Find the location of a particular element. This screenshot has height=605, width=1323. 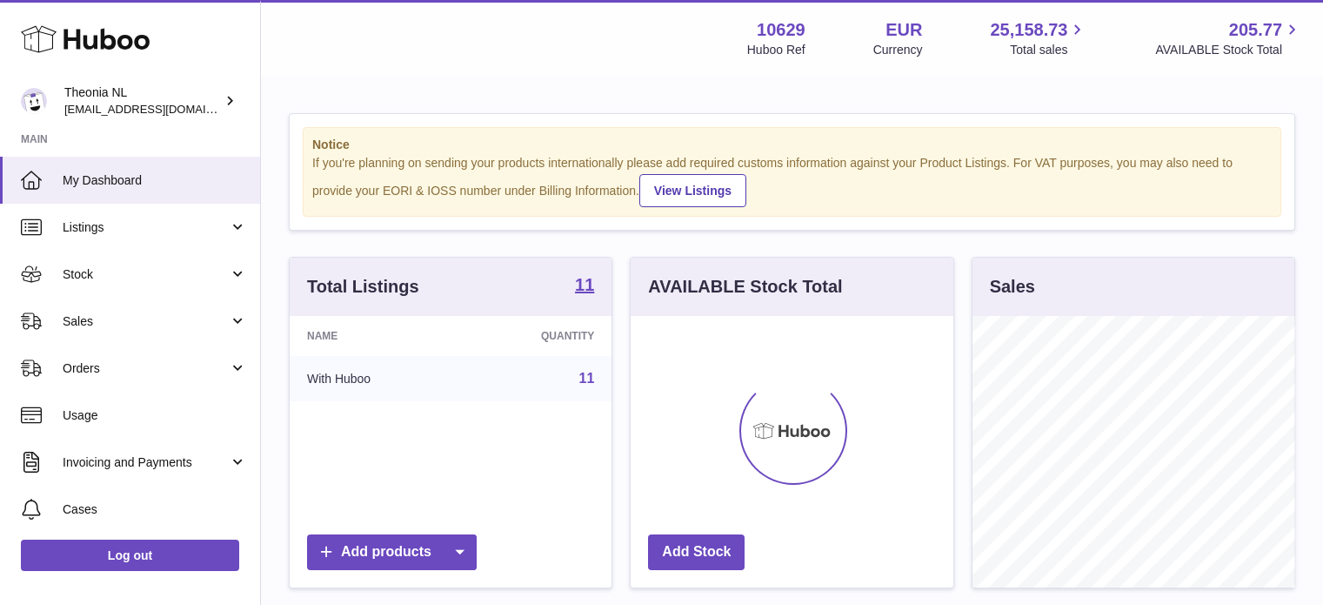

div: If you're planning on sending your products internationally please add required customs informati... is located at coordinates (792, 181).